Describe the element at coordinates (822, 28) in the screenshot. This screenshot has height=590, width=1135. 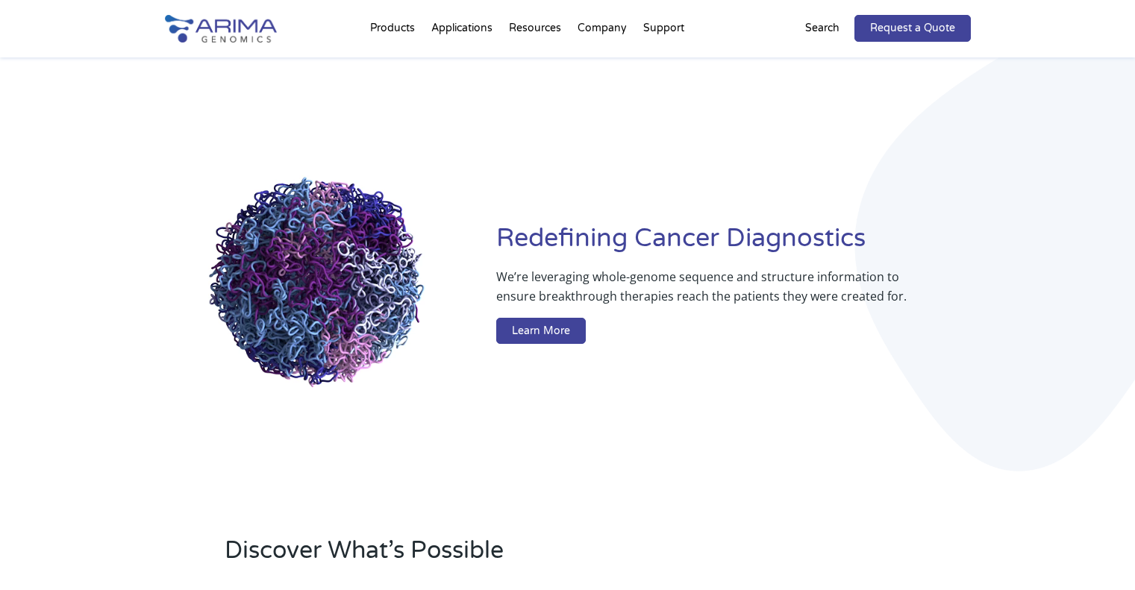
I see `p: Search` at that location.